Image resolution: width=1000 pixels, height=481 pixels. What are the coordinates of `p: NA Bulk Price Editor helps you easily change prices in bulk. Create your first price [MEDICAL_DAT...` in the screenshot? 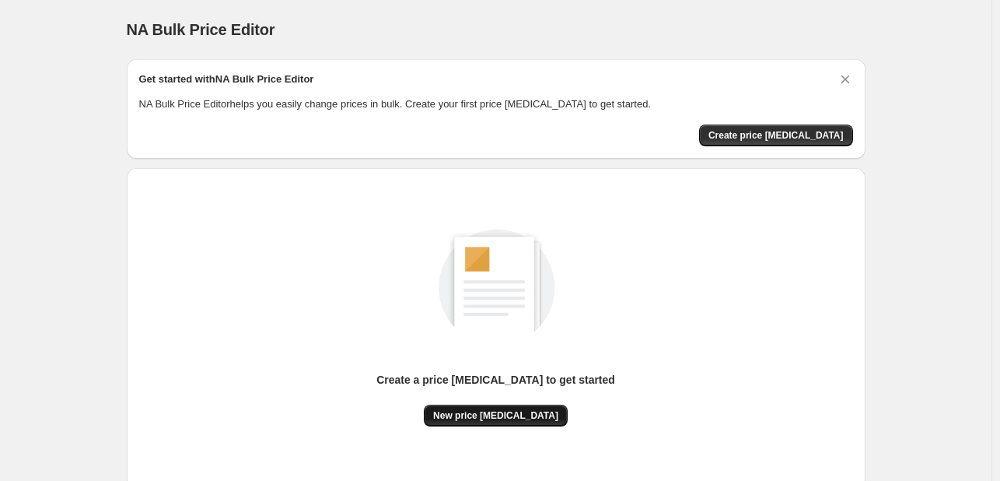 It's located at (496, 104).